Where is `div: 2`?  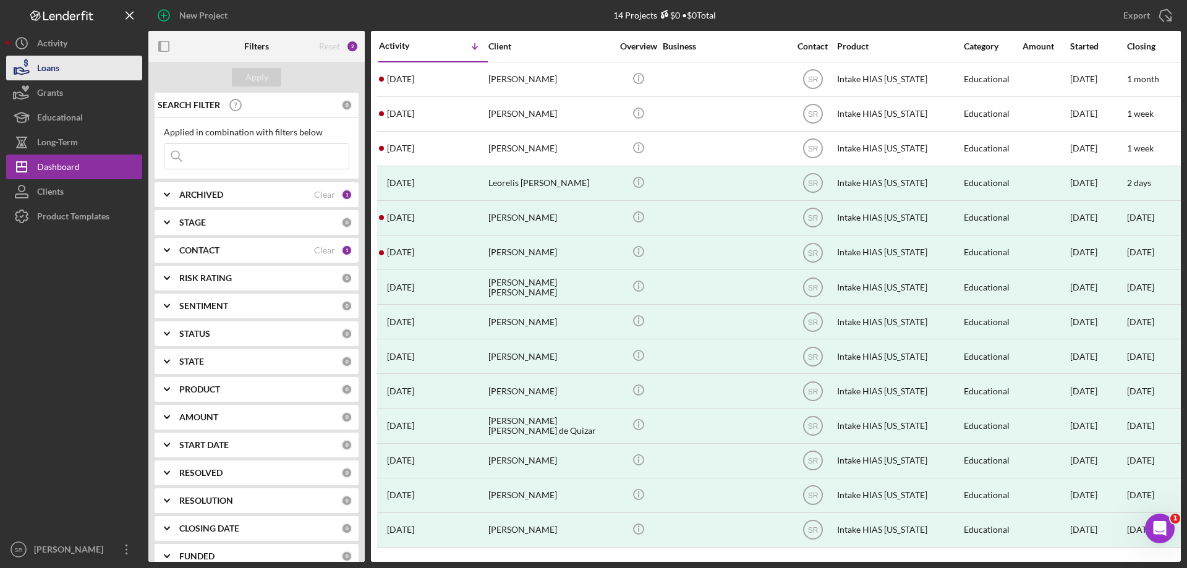
div: 2 is located at coordinates (352, 46).